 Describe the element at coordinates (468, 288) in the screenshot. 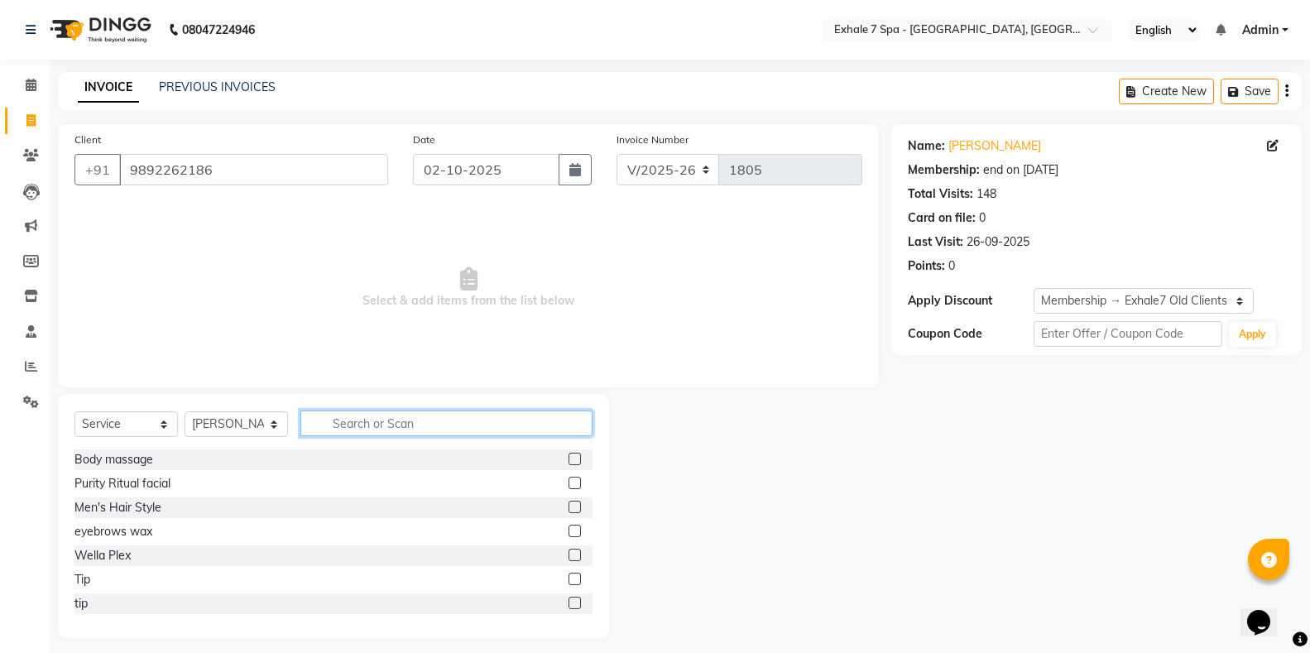

I see `span: Select & add items from the list below` at that location.